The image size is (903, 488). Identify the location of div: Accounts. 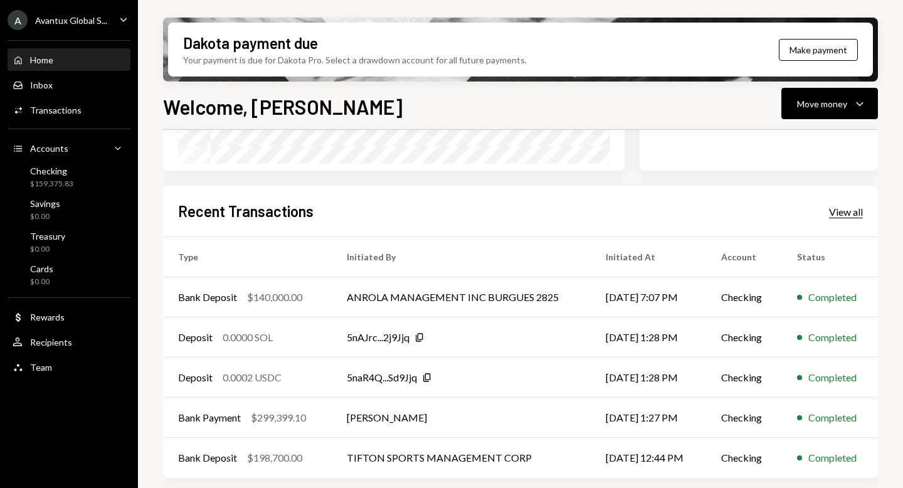
(49, 148).